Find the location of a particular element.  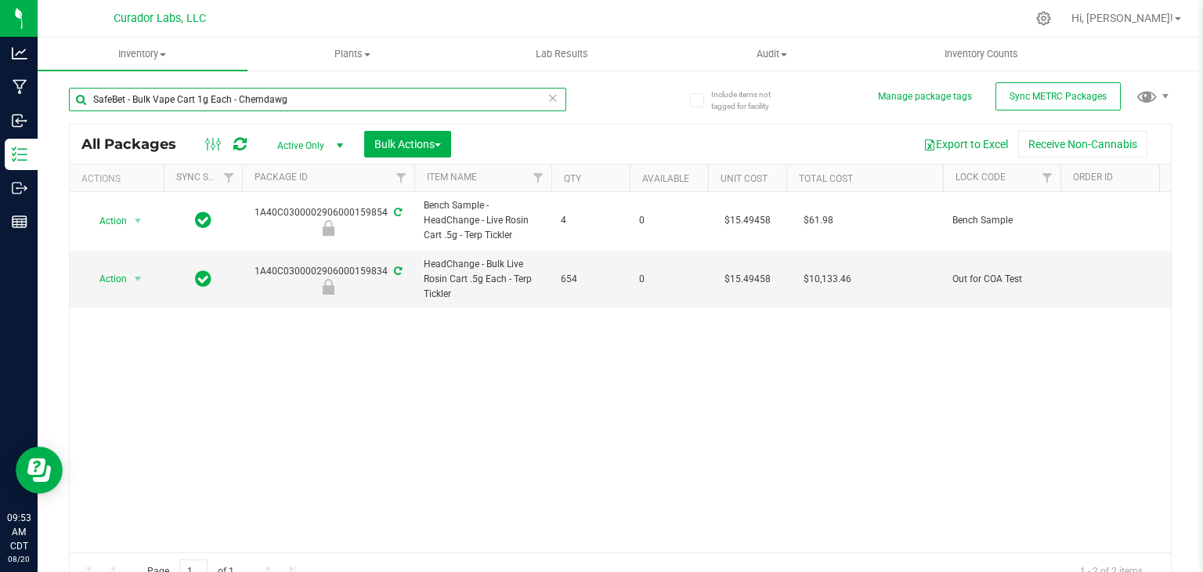

div: Manage settings is located at coordinates (1043, 18).